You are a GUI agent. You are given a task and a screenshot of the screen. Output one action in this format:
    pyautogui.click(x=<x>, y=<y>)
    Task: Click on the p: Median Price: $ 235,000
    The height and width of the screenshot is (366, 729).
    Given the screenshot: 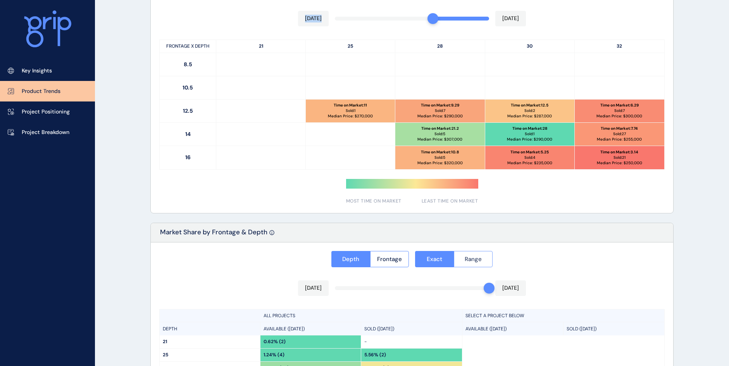 What is the action you would take?
    pyautogui.click(x=530, y=163)
    